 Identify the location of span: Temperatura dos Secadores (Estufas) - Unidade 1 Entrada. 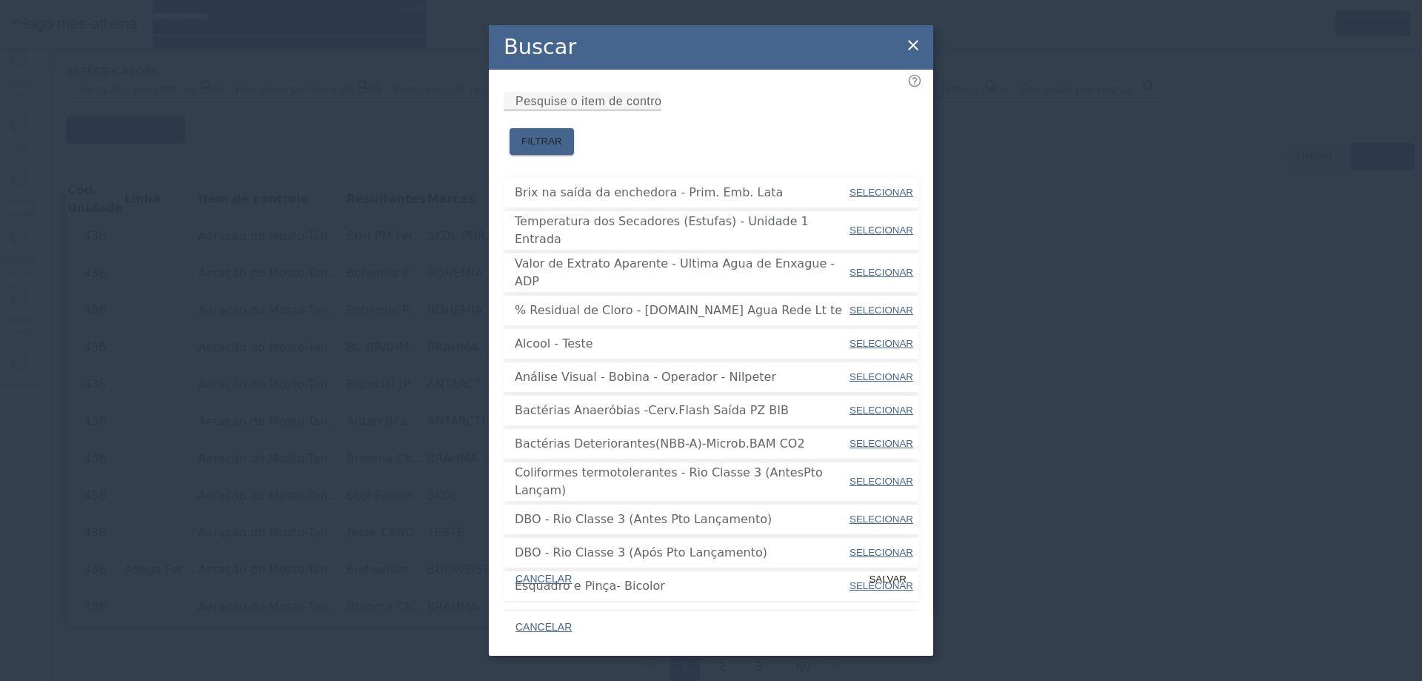
(681, 230).